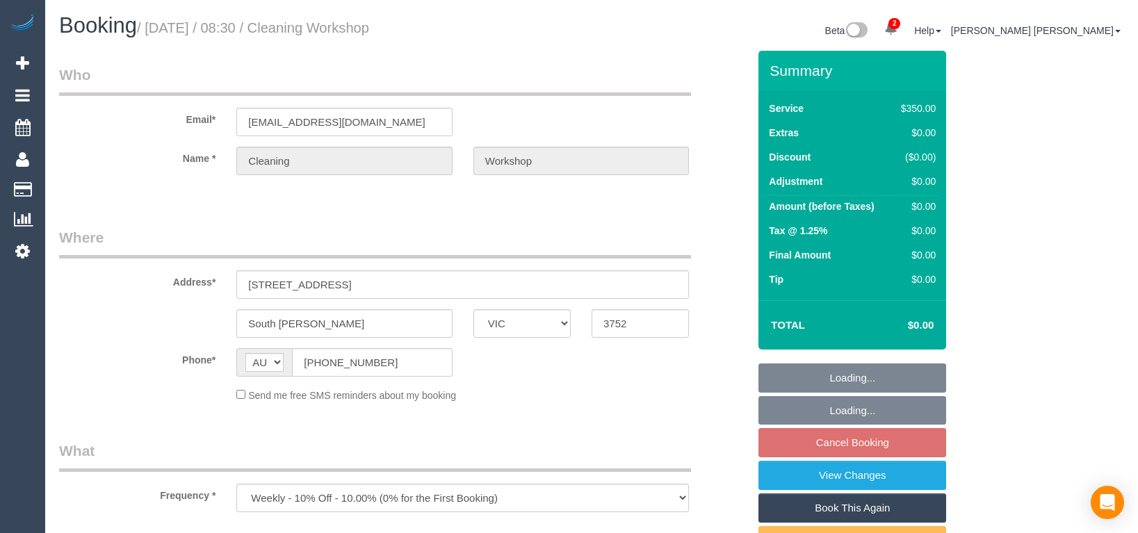  Describe the element at coordinates (137, 493) in the screenshot. I see `label: Frequency *` at that location.